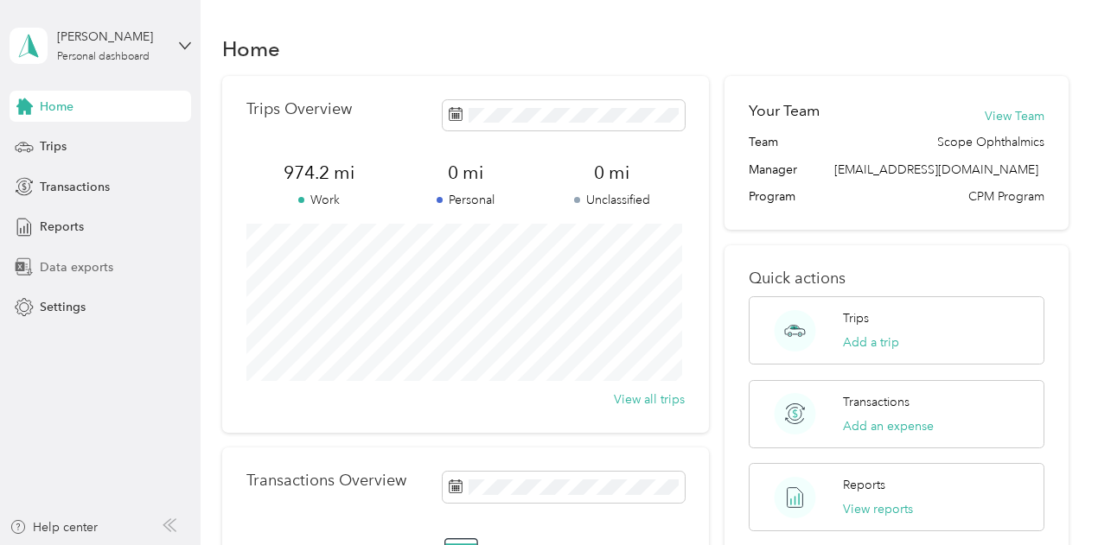  Describe the element at coordinates (763, 142) in the screenshot. I see `span: Team` at that location.